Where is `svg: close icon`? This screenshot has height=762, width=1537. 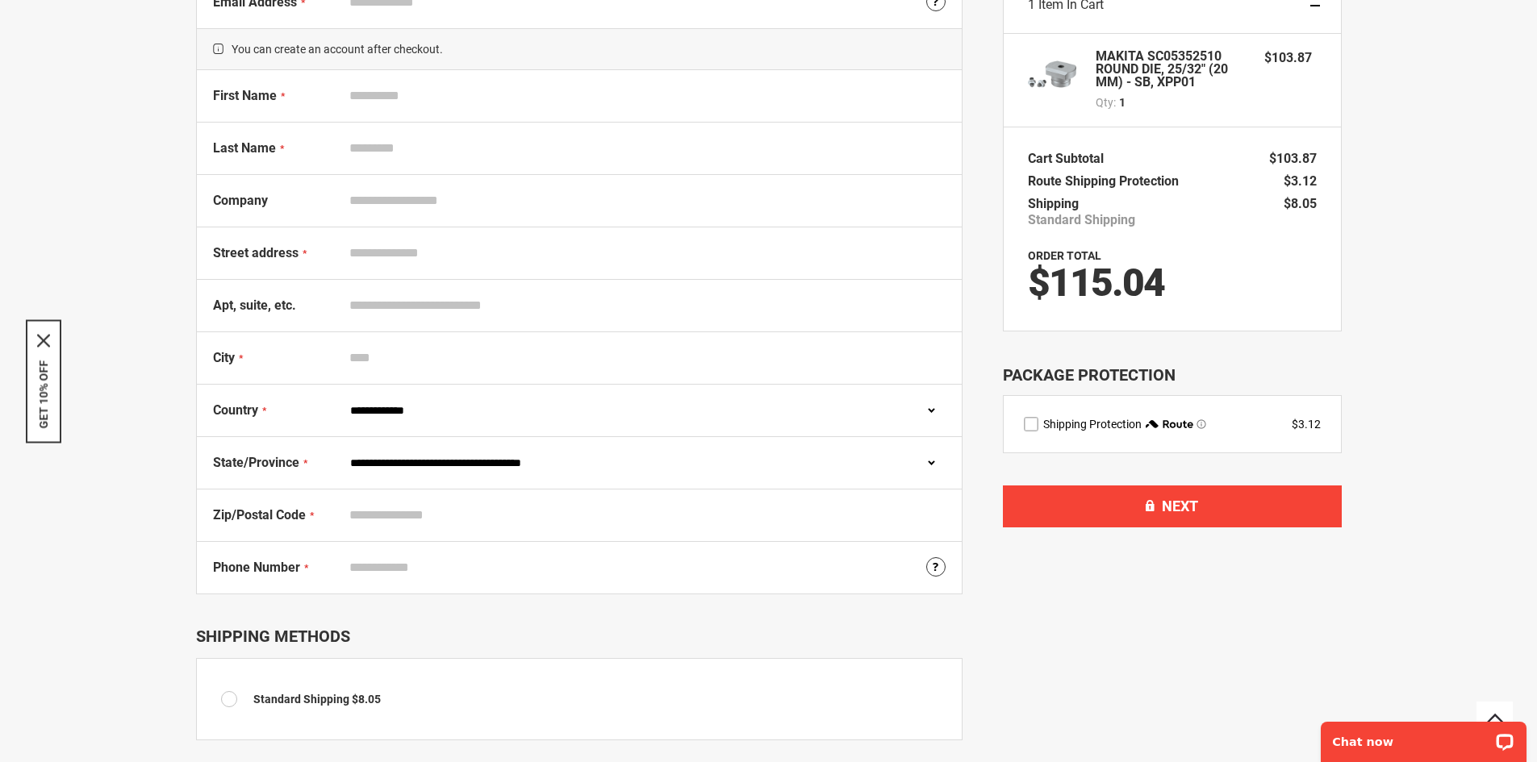 svg: close icon is located at coordinates (44, 340).